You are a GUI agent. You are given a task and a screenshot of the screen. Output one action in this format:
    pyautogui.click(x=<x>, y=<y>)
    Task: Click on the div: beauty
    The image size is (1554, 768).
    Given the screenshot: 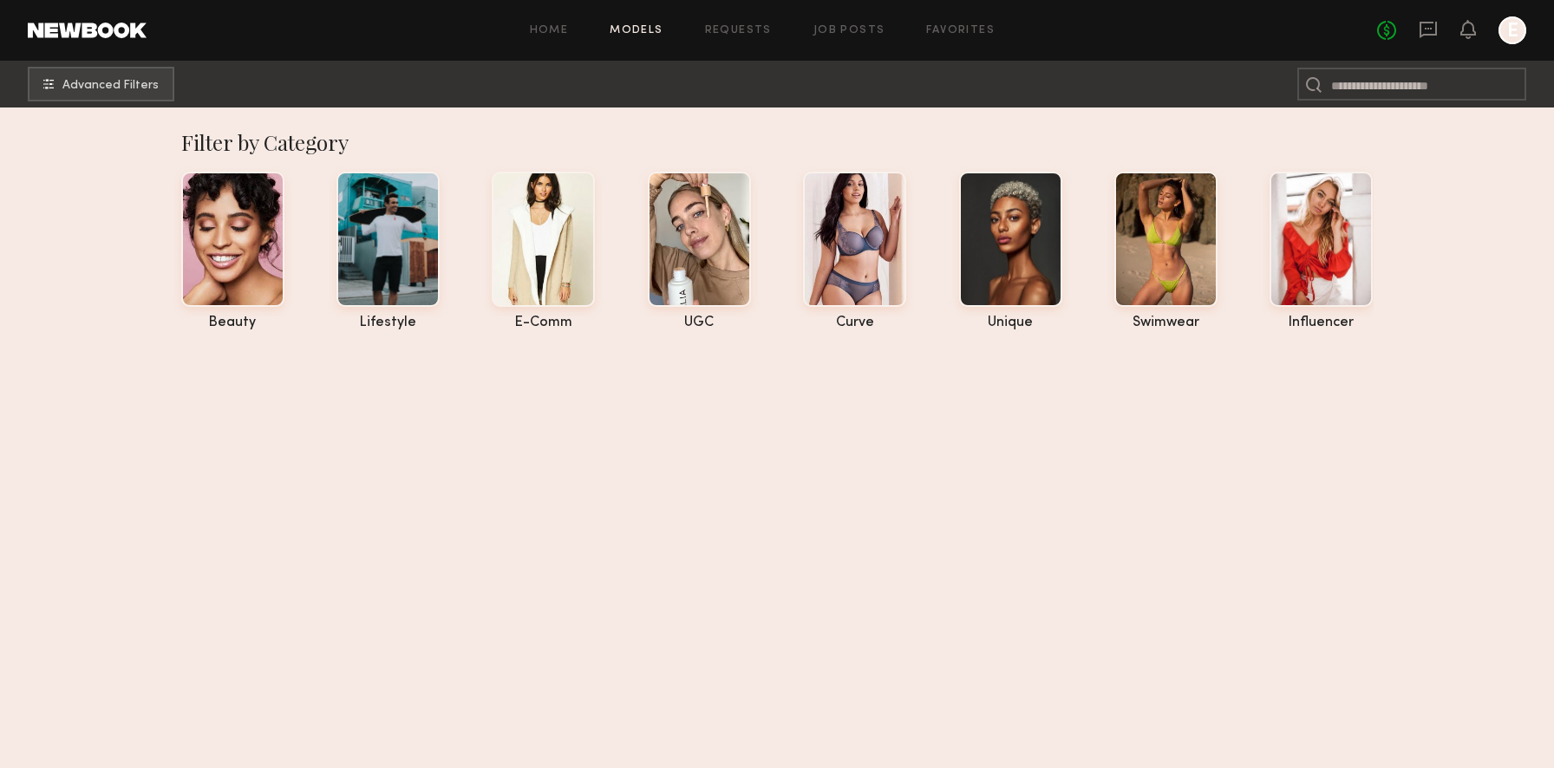 What is the action you would take?
    pyautogui.click(x=232, y=323)
    